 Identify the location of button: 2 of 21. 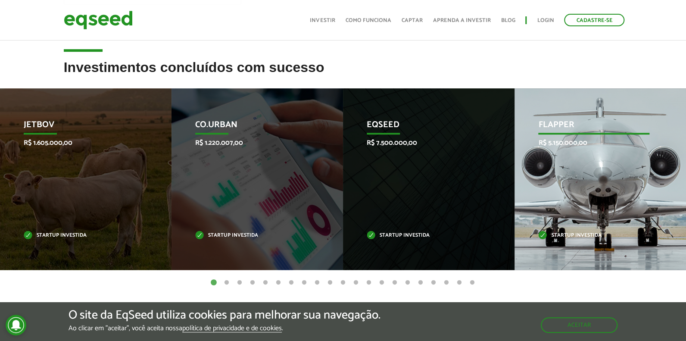
(227, 283).